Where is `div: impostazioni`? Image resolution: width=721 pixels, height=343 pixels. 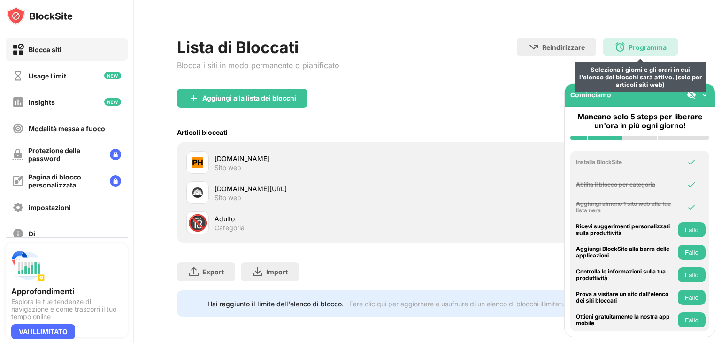 div: impostazioni is located at coordinates (50, 207).